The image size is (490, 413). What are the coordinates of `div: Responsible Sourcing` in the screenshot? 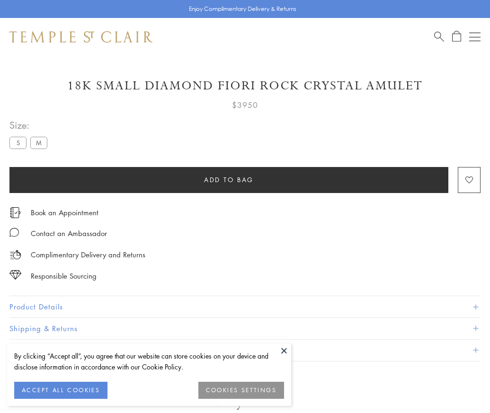 It's located at (63, 276).